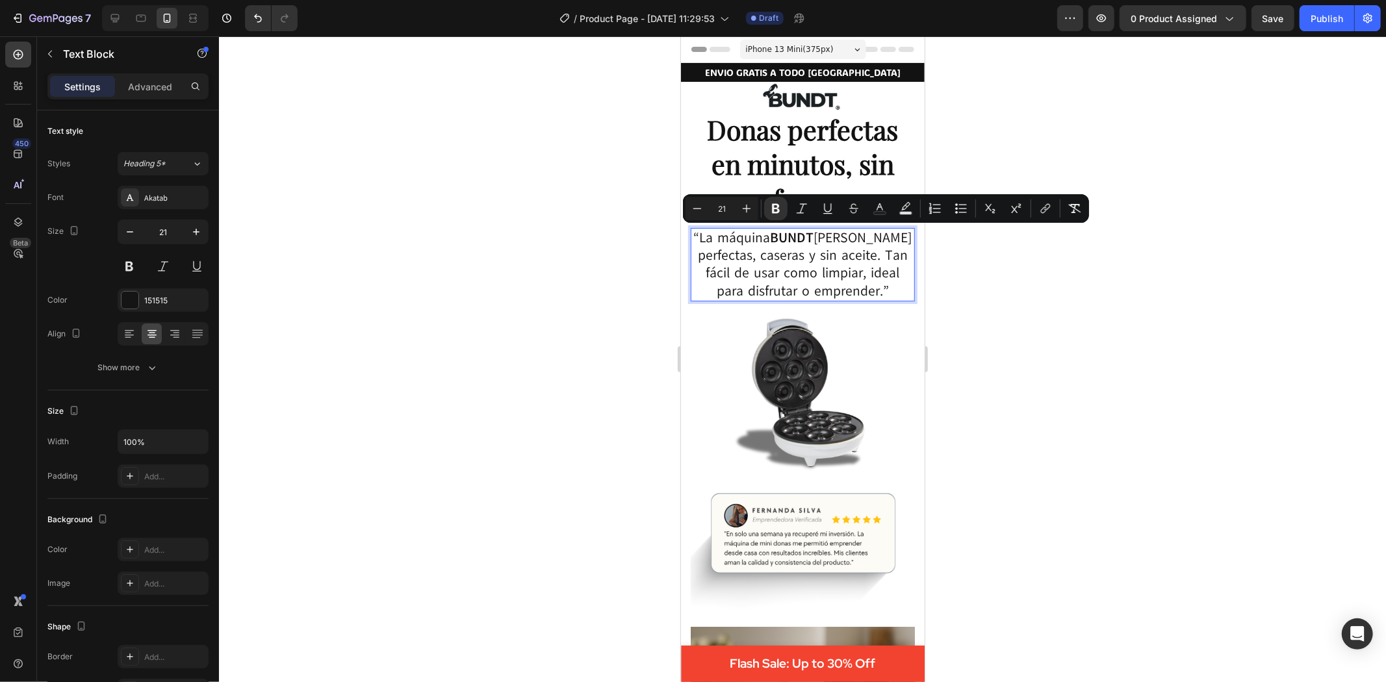 This screenshot has height=682, width=1386. What do you see at coordinates (271, 18) in the screenshot?
I see `div: Undo/Redo` at bounding box center [271, 18].